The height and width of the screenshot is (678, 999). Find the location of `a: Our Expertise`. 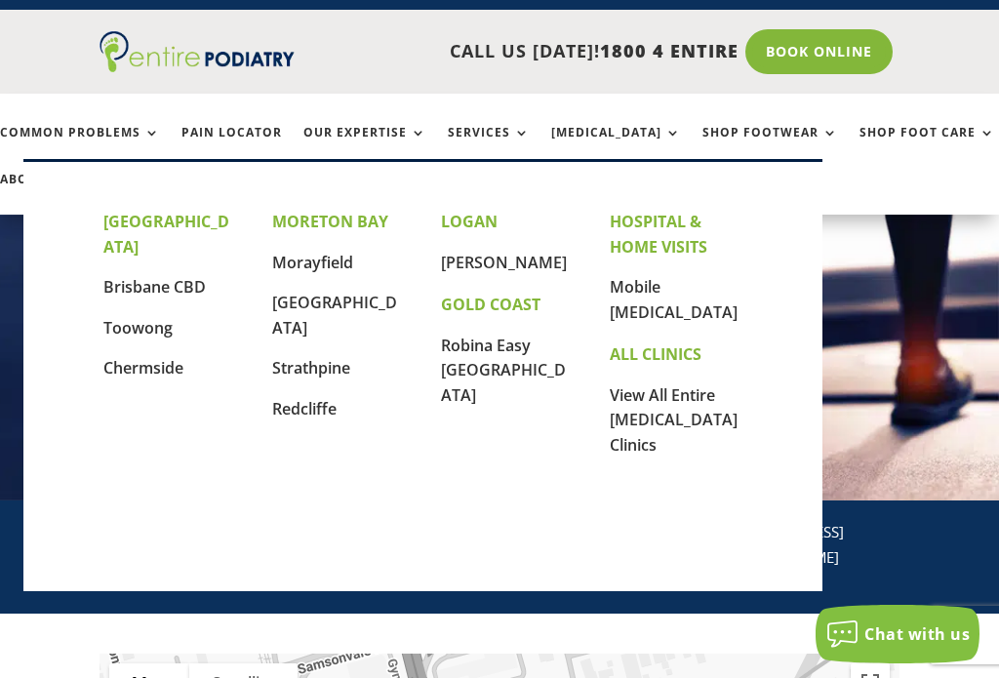

a: Our Expertise is located at coordinates (365, 146).